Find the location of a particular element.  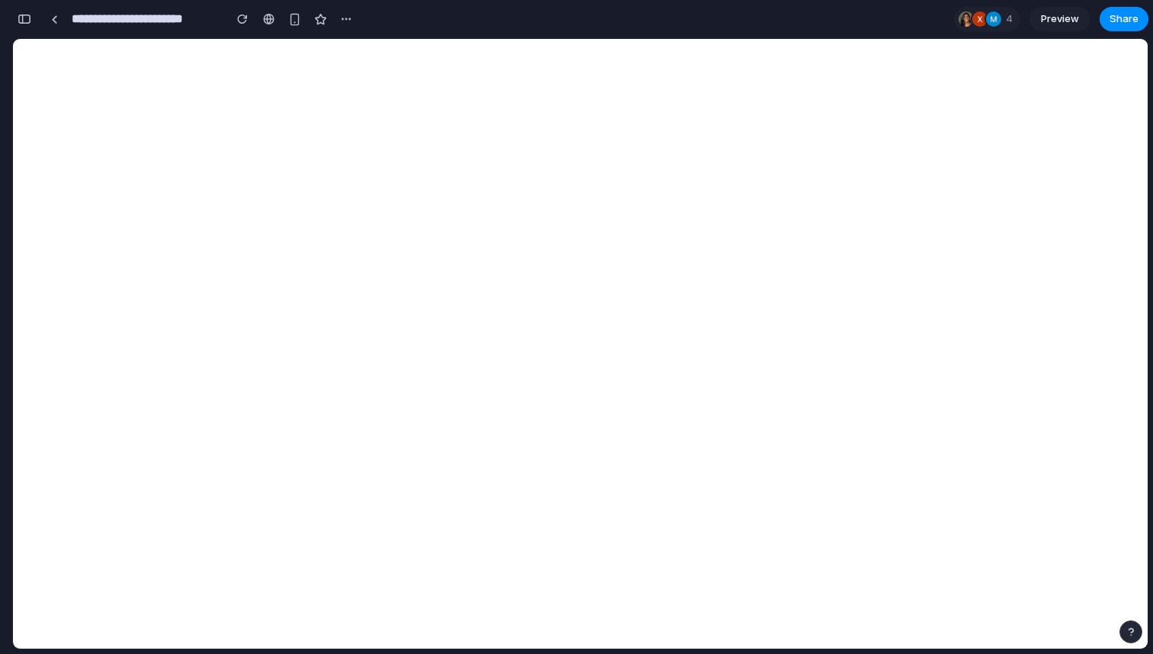

span: 4 is located at coordinates (1012, 19).